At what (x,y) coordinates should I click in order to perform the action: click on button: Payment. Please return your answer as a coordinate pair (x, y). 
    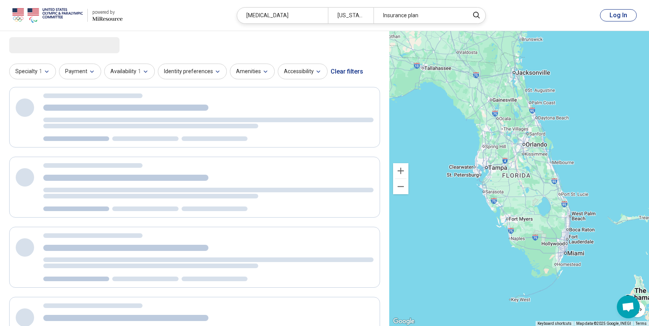
    Looking at the image, I should click on (80, 71).